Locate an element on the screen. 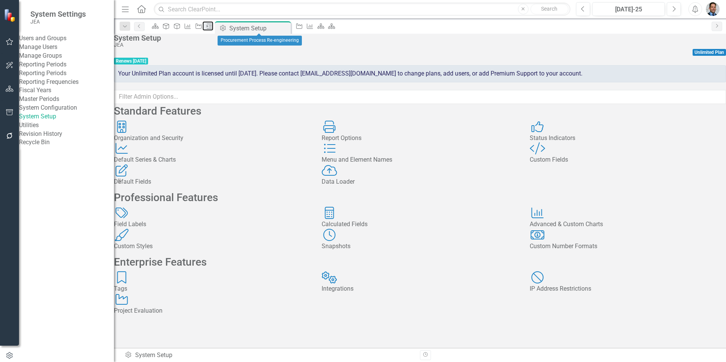 The image size is (726, 362). div: Users and Groups is located at coordinates (66, 38).